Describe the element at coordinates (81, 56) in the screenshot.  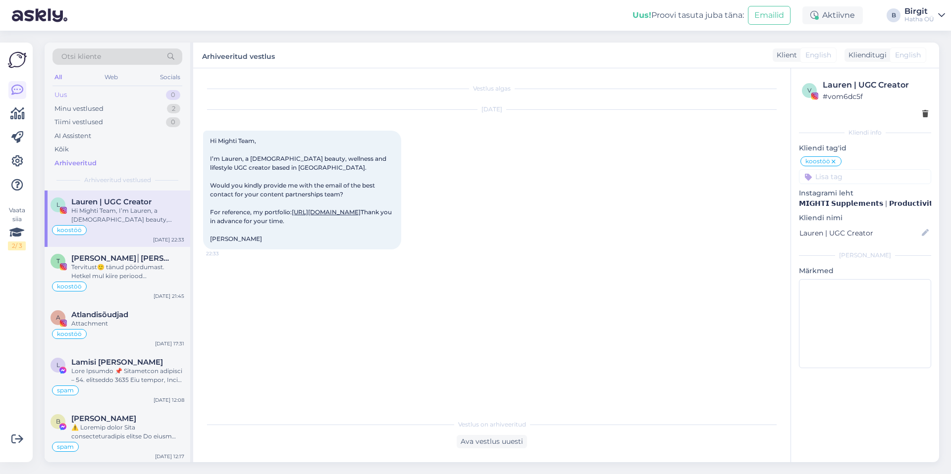
I see `span: Otsi kliente` at that location.